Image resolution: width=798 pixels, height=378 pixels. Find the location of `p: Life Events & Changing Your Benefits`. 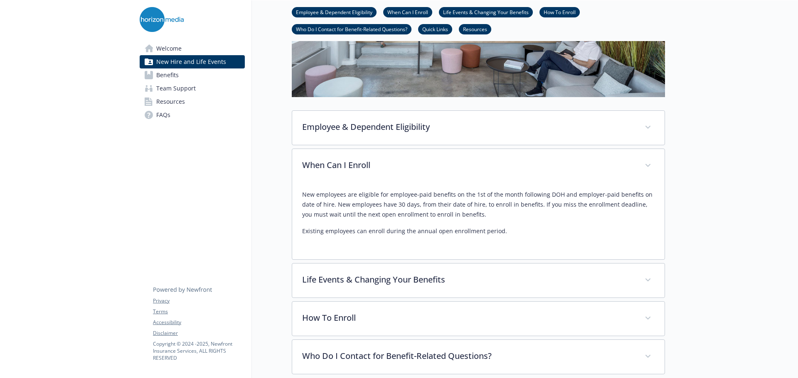

p: Life Events & Changing Your Benefits is located at coordinates (468, 280).